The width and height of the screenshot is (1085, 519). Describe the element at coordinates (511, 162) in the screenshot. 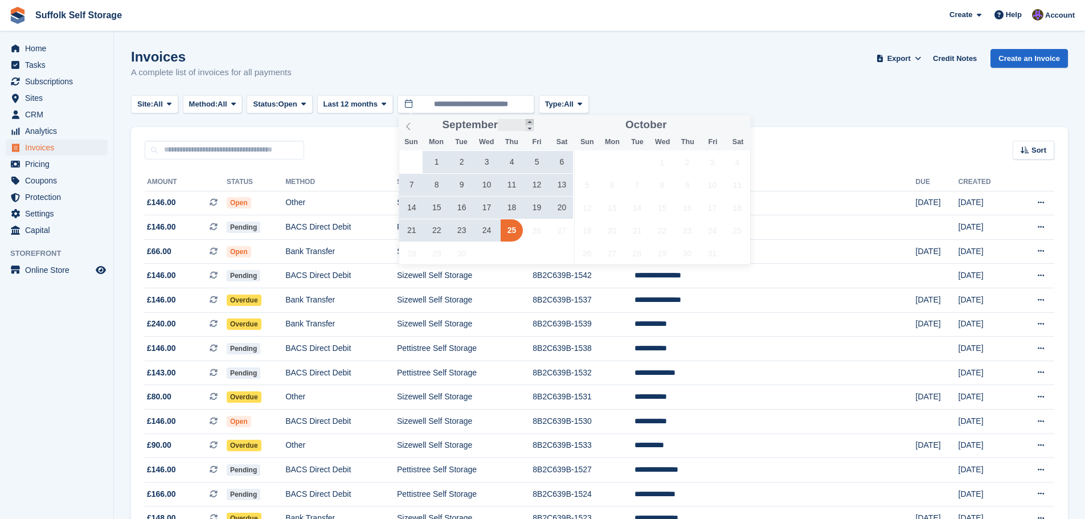

I see `span: September 4, 2025` at that location.